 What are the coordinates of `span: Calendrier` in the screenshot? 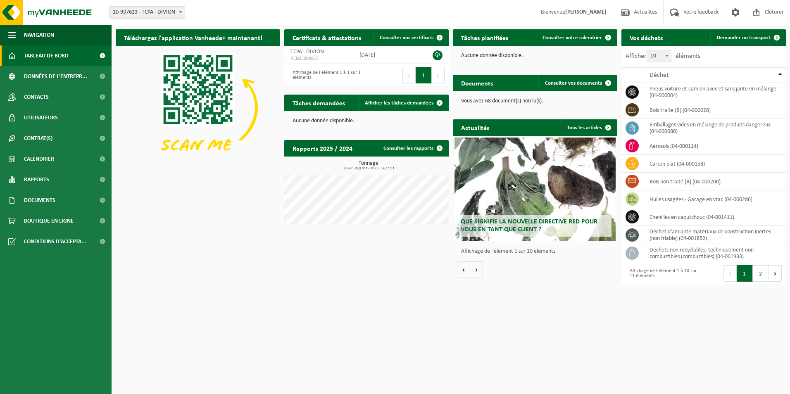 It's located at (39, 159).